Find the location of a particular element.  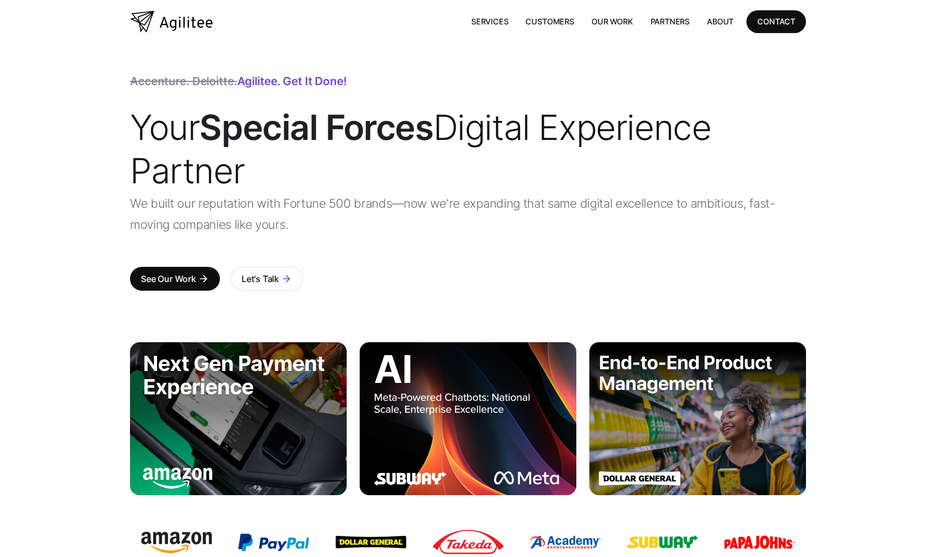

a: See Our Workarrow_forward is located at coordinates (175, 279).